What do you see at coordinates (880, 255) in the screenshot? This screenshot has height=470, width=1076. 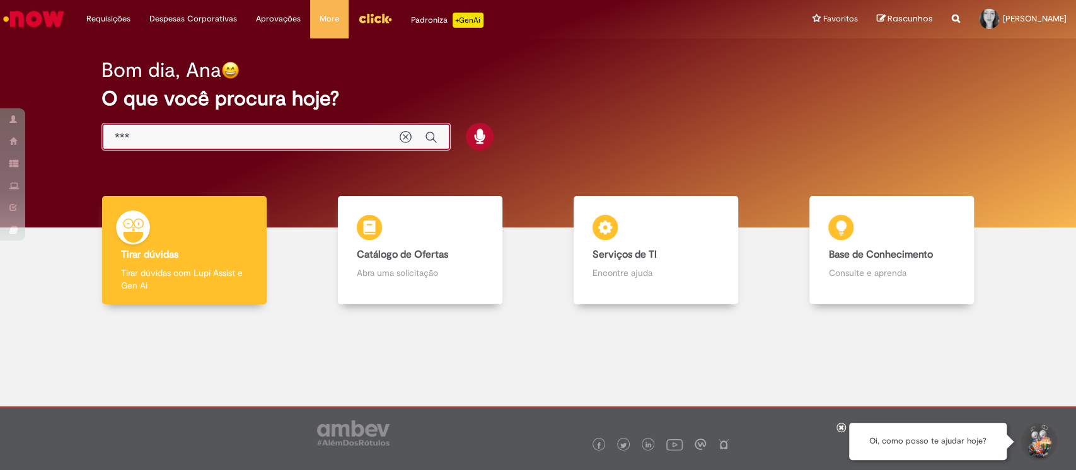 I see `b: Base de Conhecimento` at bounding box center [880, 255].